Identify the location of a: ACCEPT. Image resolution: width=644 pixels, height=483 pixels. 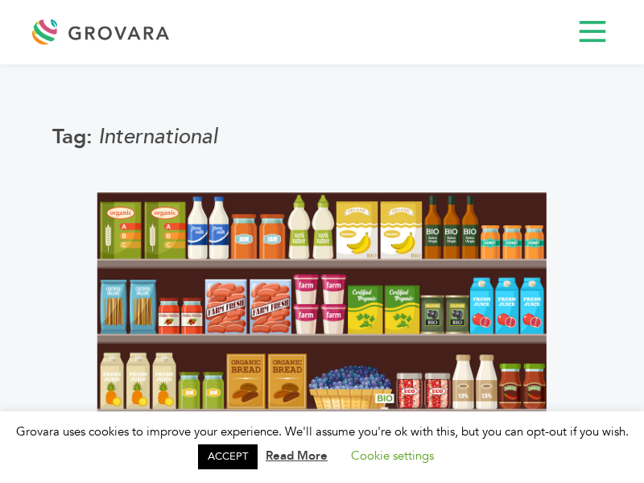
(228, 457).